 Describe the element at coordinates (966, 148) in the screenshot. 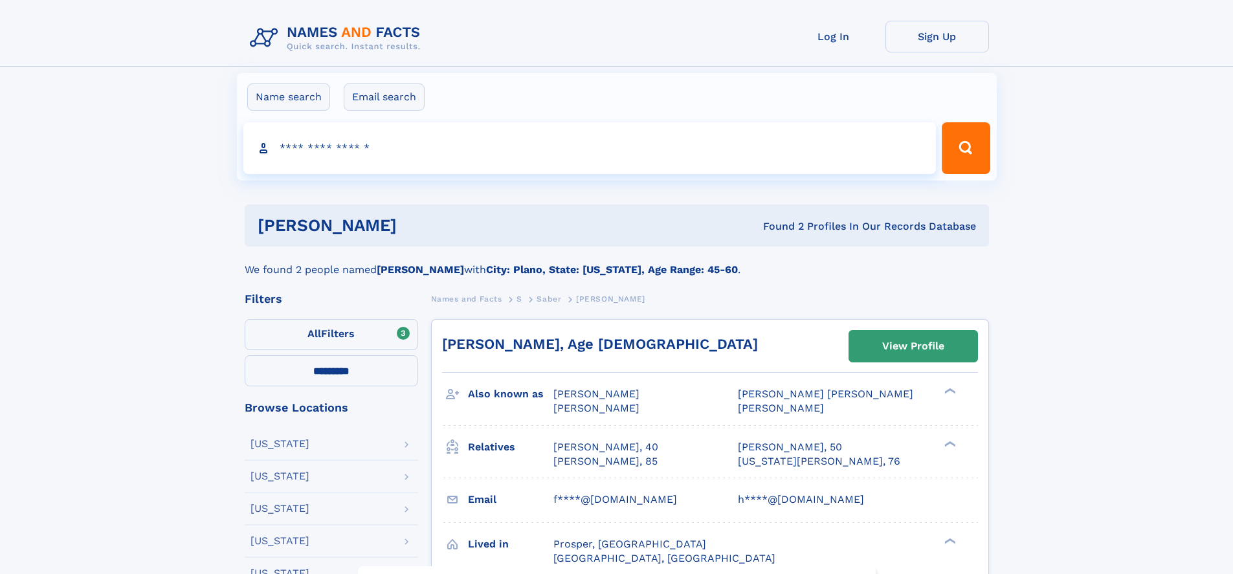

I see `button: Search Button` at that location.